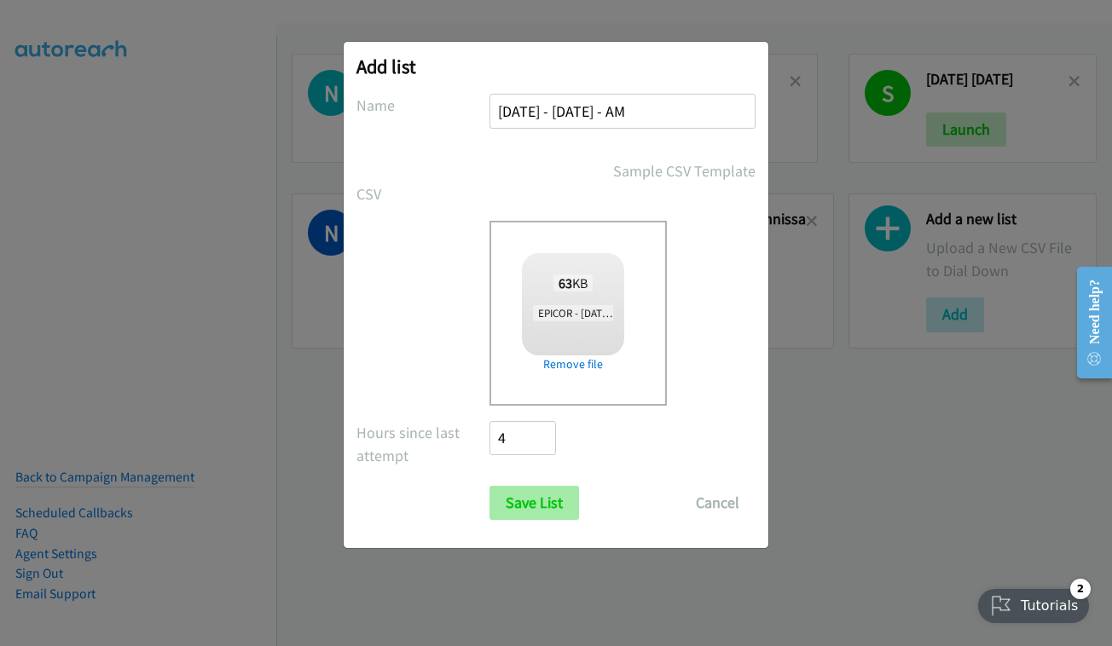 The image size is (1112, 646). Describe the element at coordinates (684, 171) in the screenshot. I see `a: Sample CSV Template` at that location.